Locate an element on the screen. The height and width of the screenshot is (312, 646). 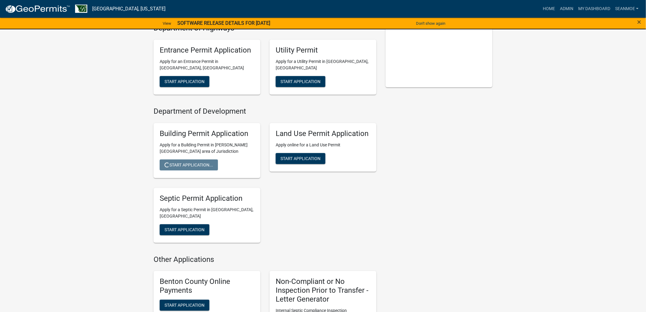
a: Admin is located at coordinates (567, 9).